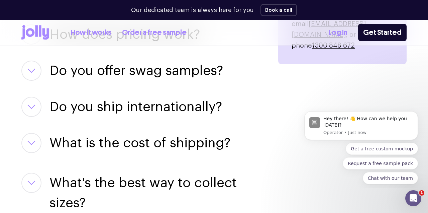 The height and width of the screenshot is (213, 428). Describe the element at coordinates (156, 193) in the screenshot. I see `button: What's the best way to collect sizes?` at that location.